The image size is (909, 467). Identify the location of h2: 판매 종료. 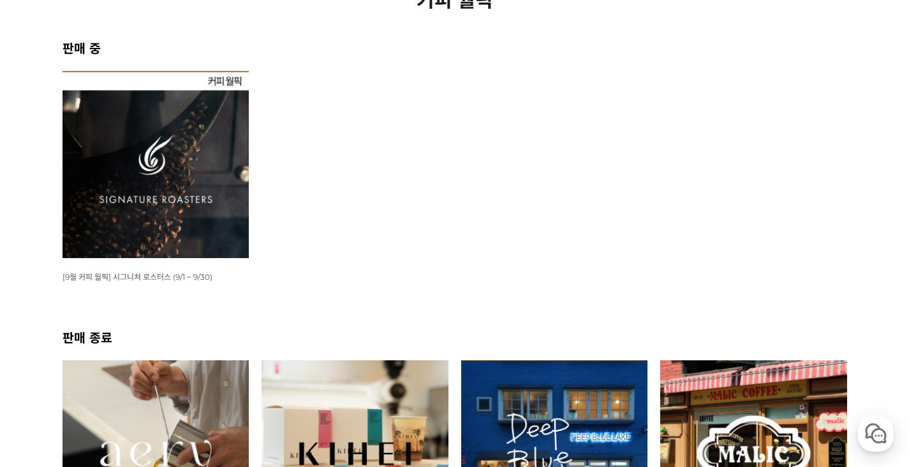
(455, 336).